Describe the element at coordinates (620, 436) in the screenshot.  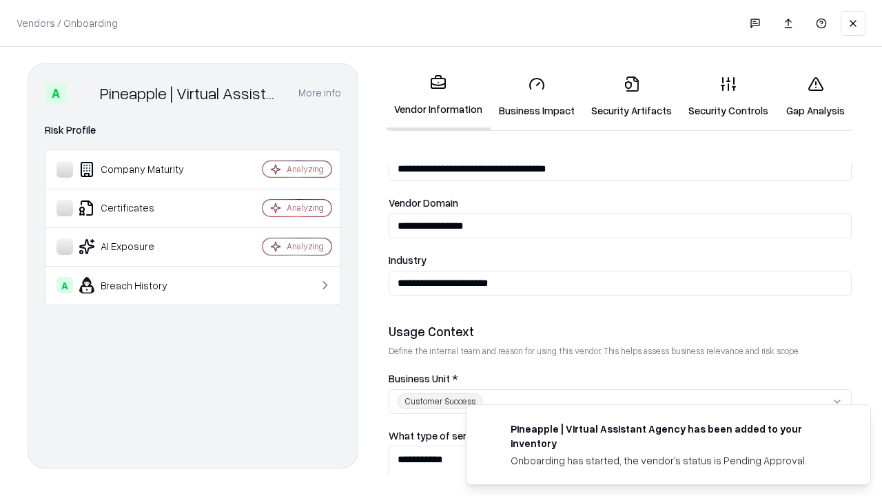
I see `label: What type of service does the vendor provide? *` at that location.